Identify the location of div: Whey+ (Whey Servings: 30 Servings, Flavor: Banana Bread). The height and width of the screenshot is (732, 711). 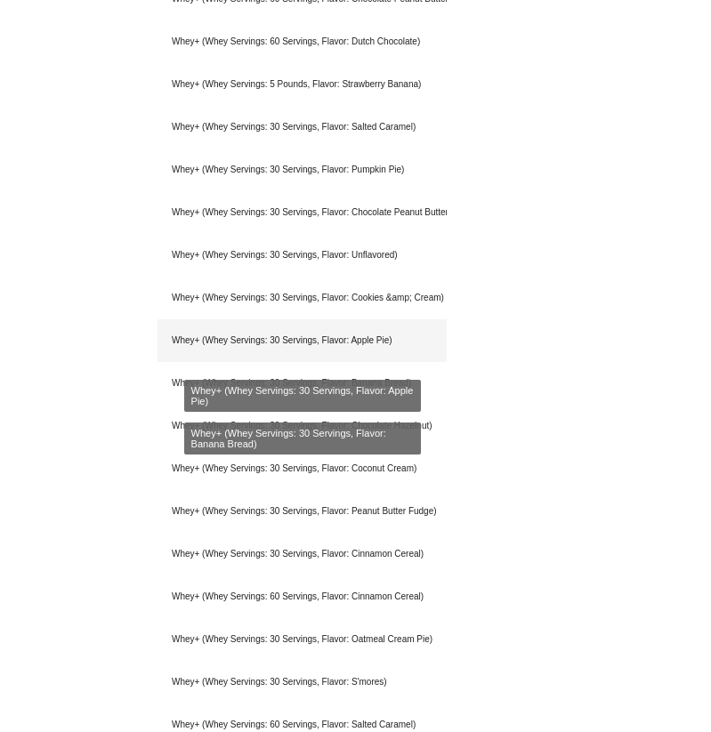
(302, 383).